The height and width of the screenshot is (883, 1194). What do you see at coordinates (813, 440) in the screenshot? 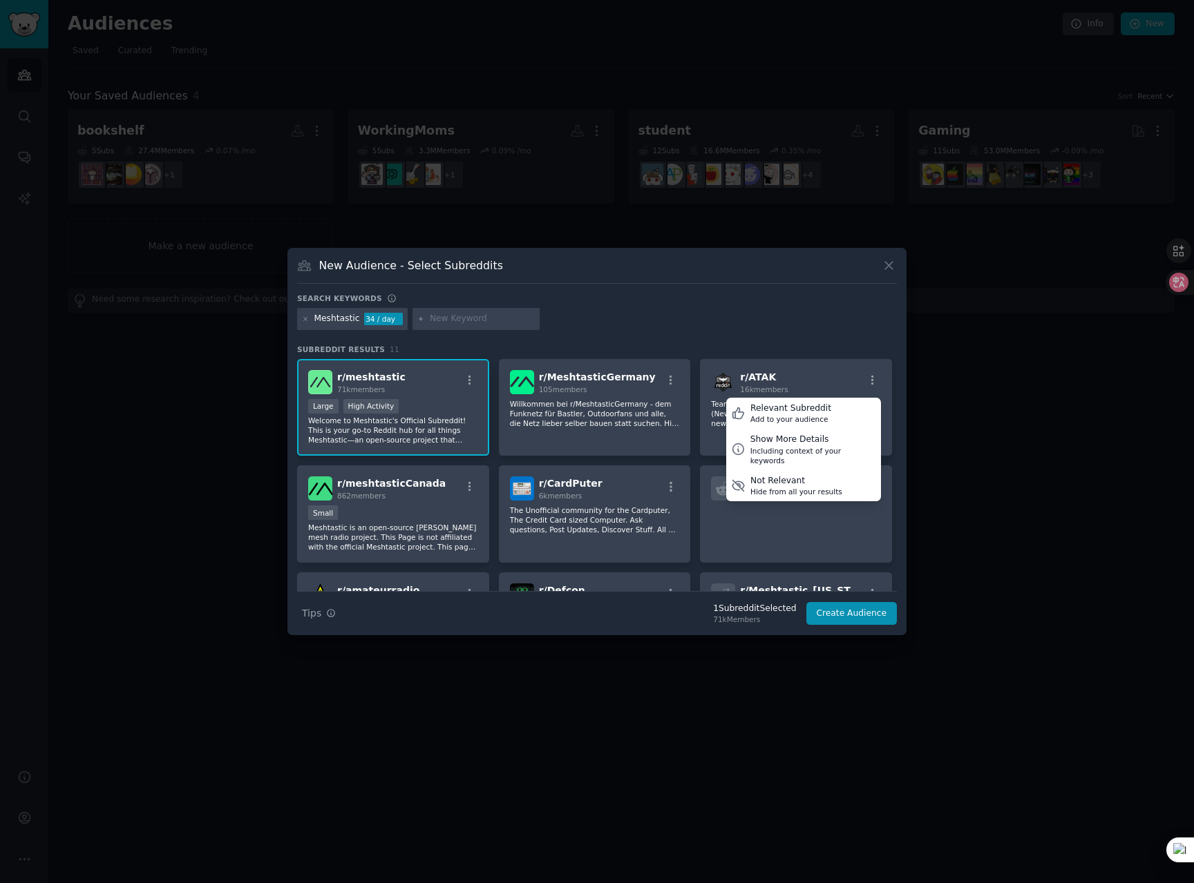
I see `div: Show More Details` at bounding box center [813, 440].